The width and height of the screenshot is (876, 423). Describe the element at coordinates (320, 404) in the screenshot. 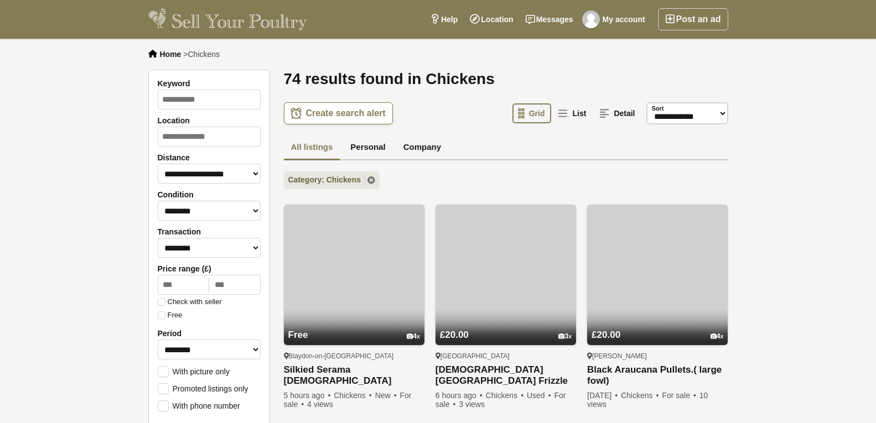

I see `span: 4 views` at that location.